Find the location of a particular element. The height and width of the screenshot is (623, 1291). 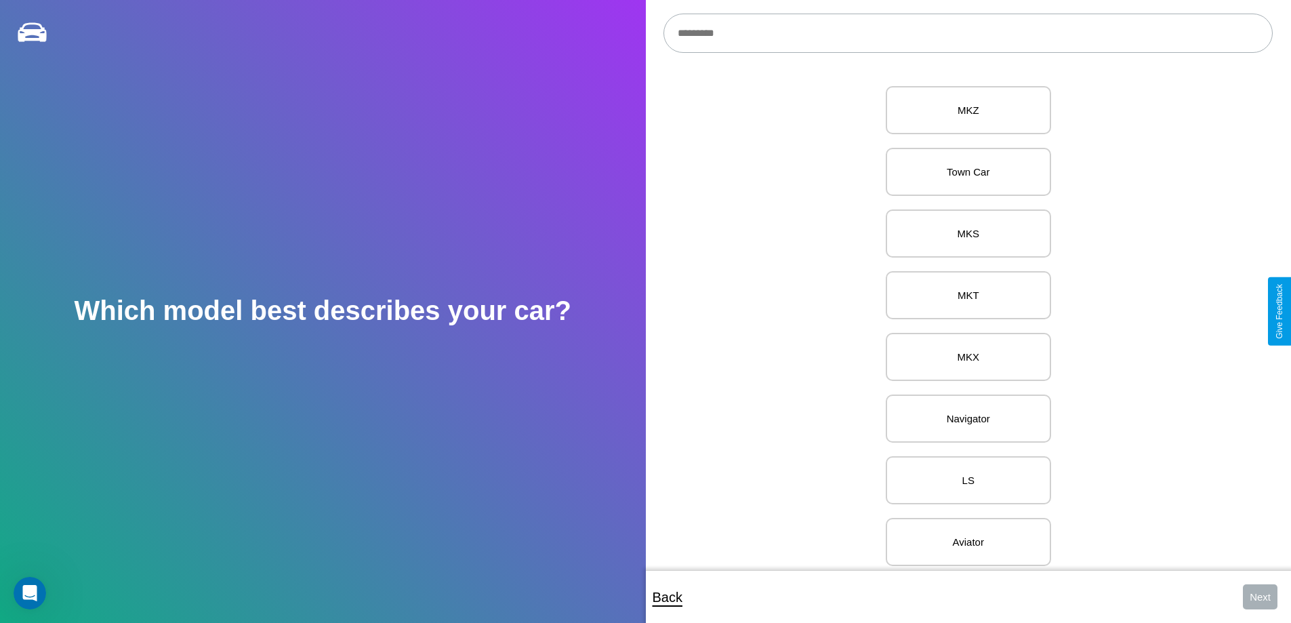

p: MKX is located at coordinates (968, 356).